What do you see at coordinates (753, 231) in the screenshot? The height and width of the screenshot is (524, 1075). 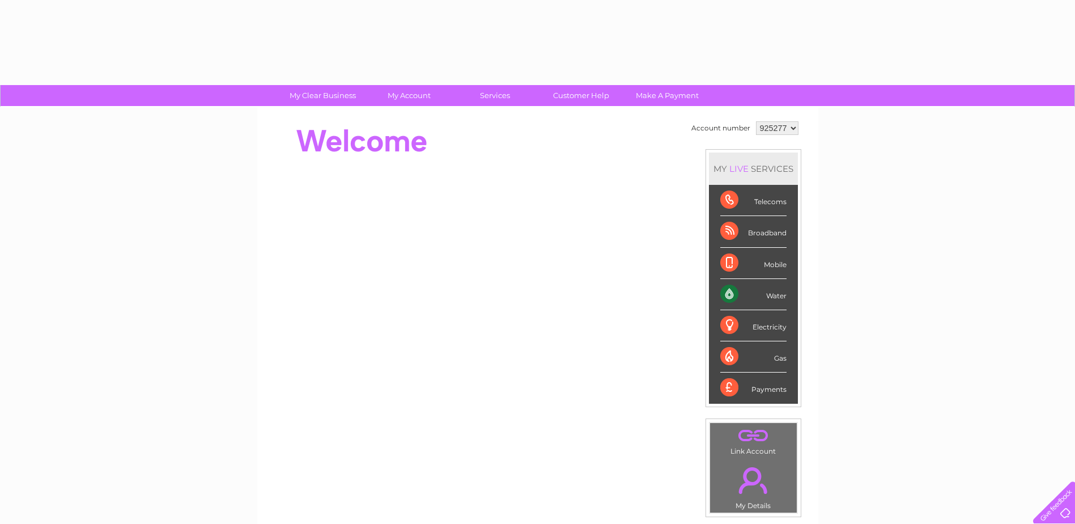 I see `div: Broadband` at bounding box center [753, 231].